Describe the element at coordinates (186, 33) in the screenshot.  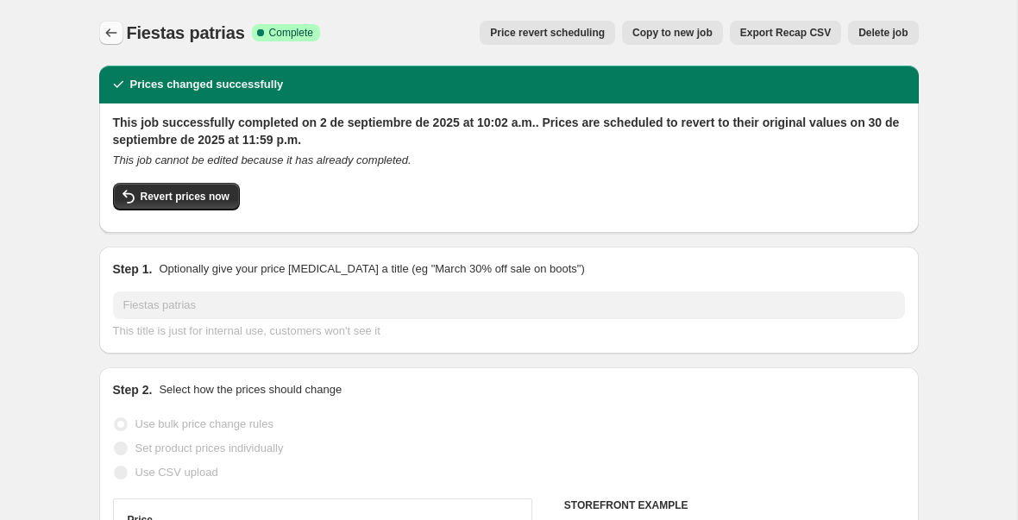
I see `span: Fiestas patrias` at that location.